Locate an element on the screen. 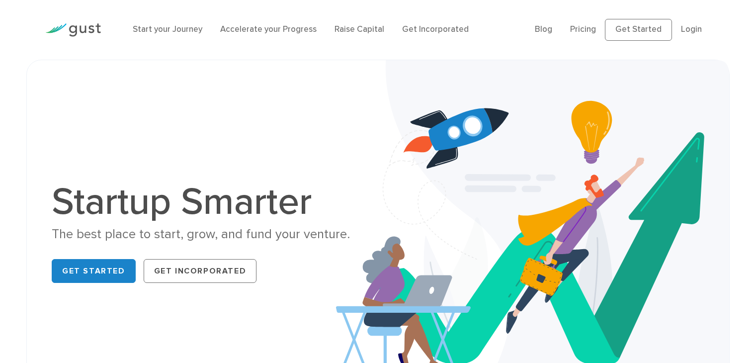 This screenshot has width=756, height=363. a: Accelerate your Progress is located at coordinates (268, 29).